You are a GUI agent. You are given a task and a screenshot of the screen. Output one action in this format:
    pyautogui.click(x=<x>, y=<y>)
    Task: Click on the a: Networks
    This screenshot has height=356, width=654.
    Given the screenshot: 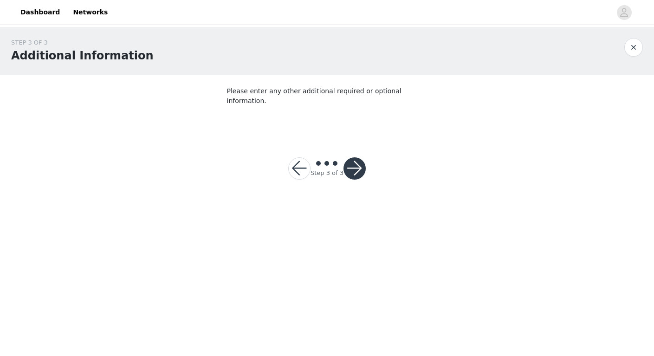 What is the action you would take?
    pyautogui.click(x=90, y=12)
    